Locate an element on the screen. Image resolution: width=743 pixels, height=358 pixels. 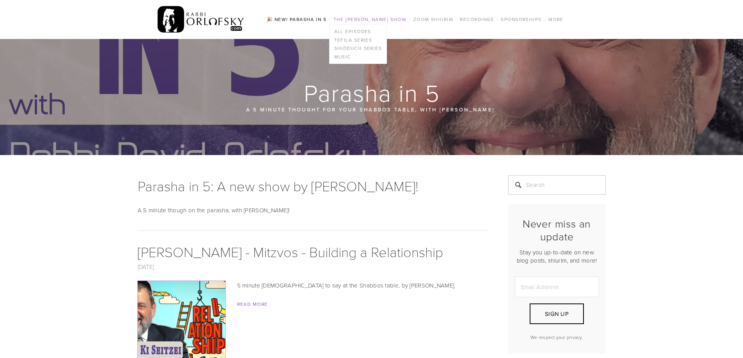
a: Tefila series is located at coordinates (358, 40).